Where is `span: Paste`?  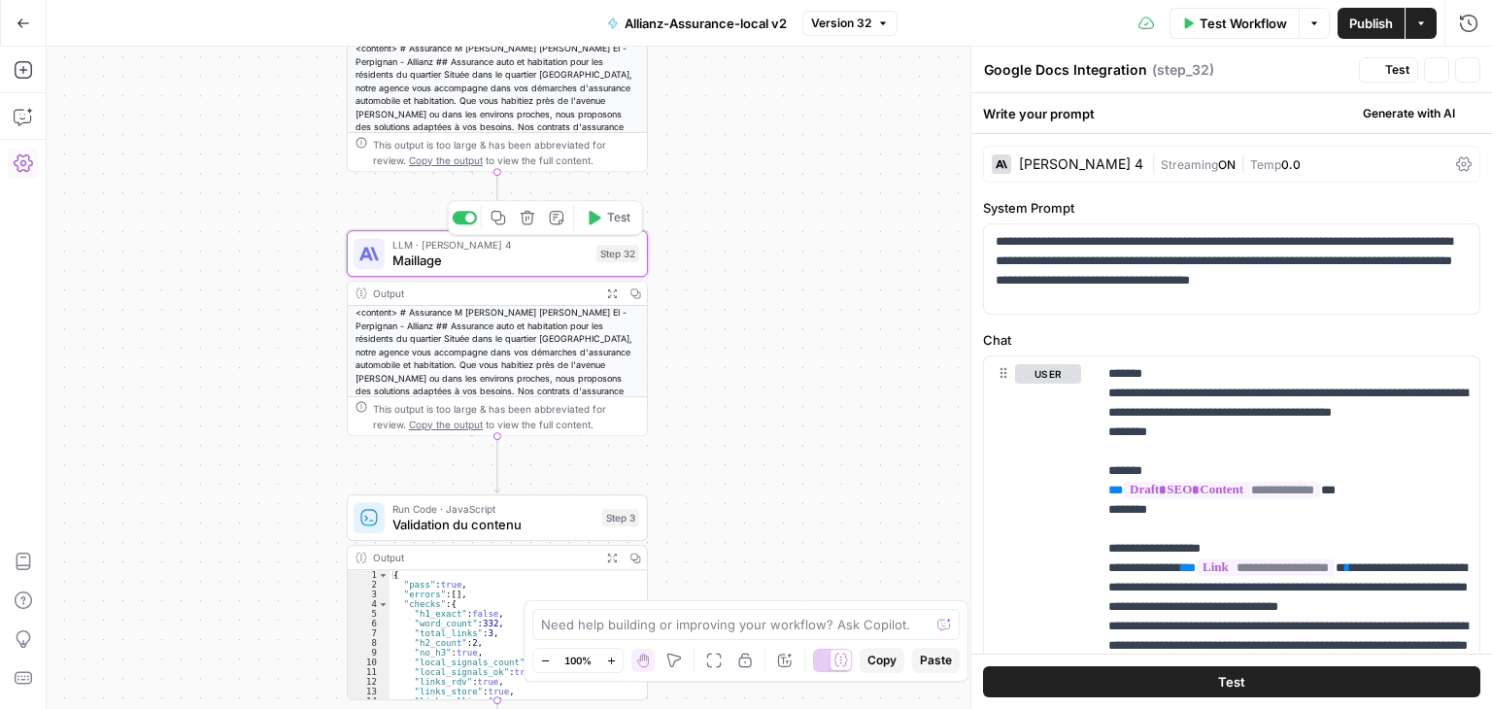 span: Paste is located at coordinates (935, 660).